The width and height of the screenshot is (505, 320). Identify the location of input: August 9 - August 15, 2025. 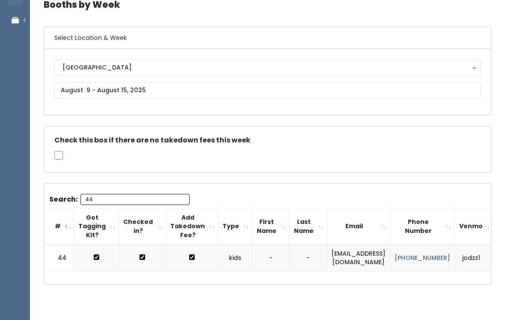
(268, 90).